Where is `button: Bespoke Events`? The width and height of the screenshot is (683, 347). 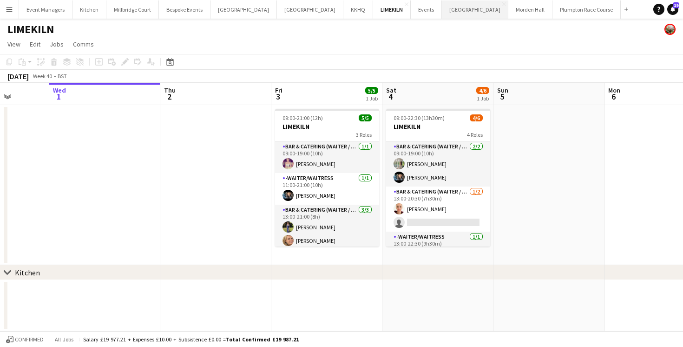
button: Bespoke Events is located at coordinates (185, 9).